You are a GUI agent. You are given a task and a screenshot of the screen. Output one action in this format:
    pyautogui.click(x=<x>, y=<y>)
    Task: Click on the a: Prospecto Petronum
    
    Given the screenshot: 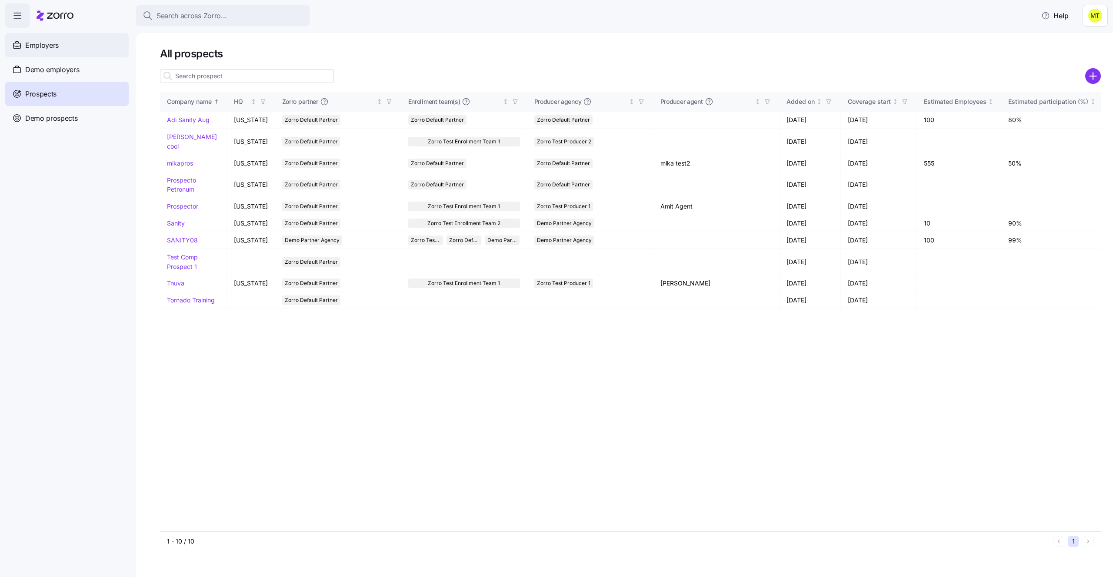 What is the action you would take?
    pyautogui.click(x=181, y=185)
    